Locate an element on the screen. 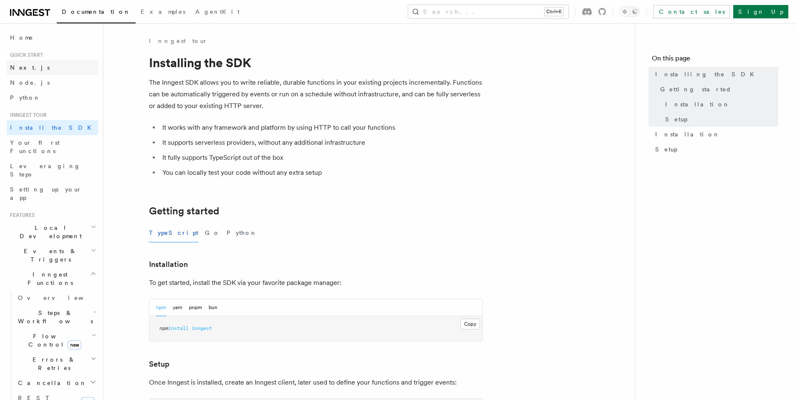  span: Python is located at coordinates (25, 98).